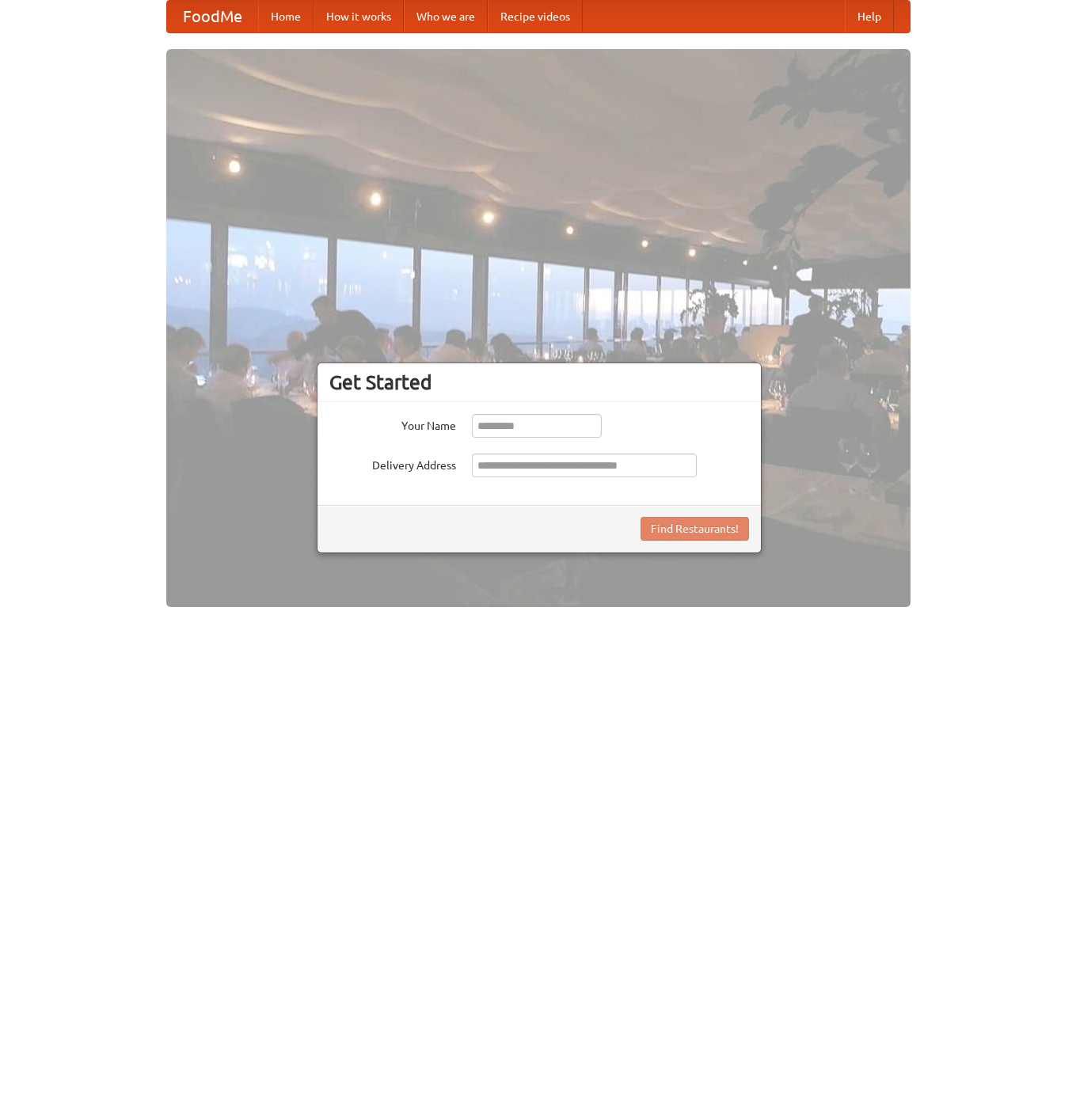 This screenshot has width=1076, height=1120. Describe the element at coordinates (392, 463) in the screenshot. I see `label: Delivery Address` at that location.